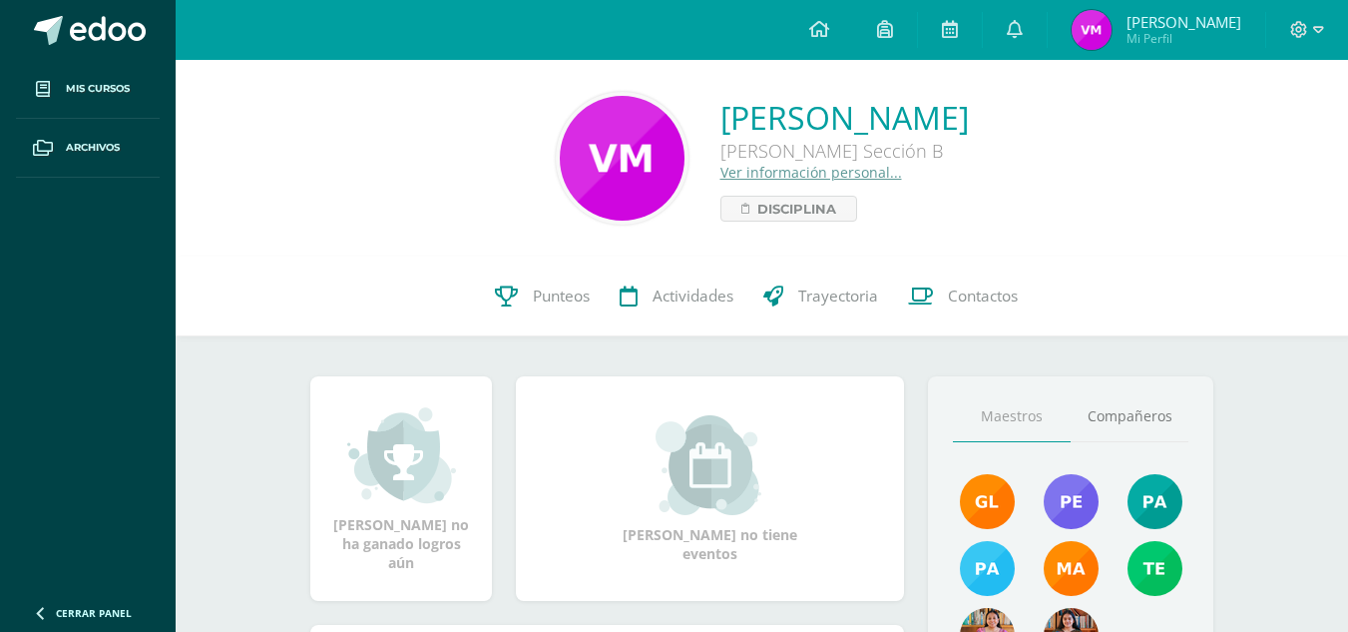 Image resolution: width=1348 pixels, height=632 pixels. I want to click on a: Disciplina, so click(788, 209).